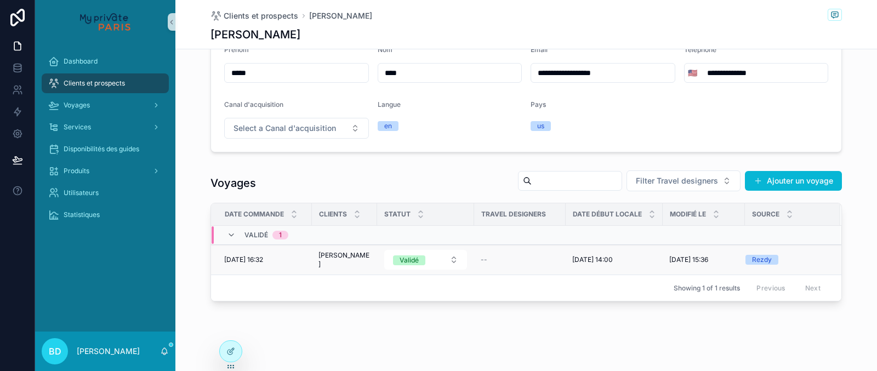 This screenshot has width=877, height=371. Describe the element at coordinates (388, 126) in the screenshot. I see `div: en` at that location.